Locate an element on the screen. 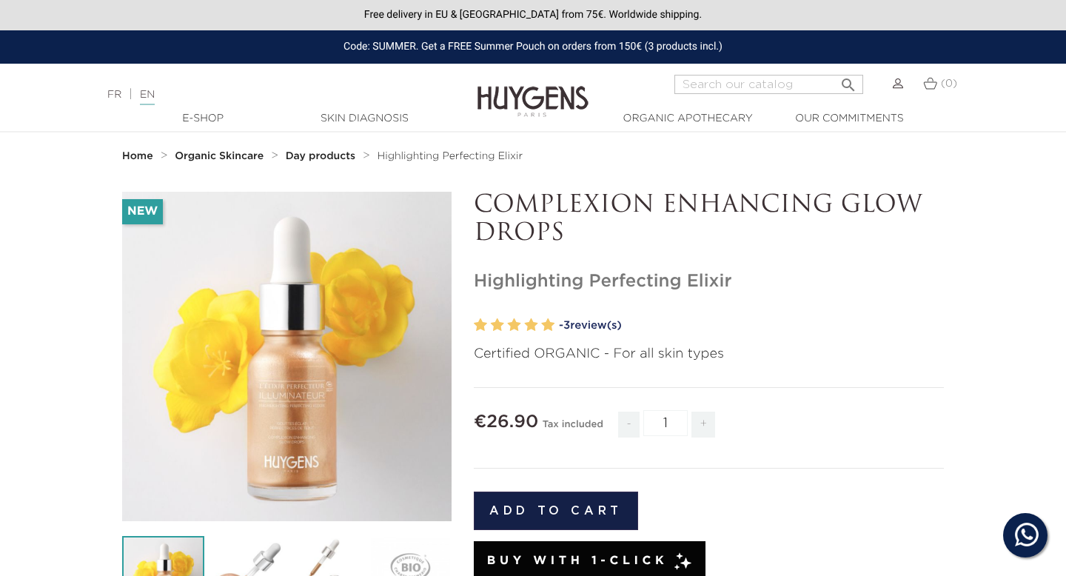  strong: Day products is located at coordinates (321, 156).